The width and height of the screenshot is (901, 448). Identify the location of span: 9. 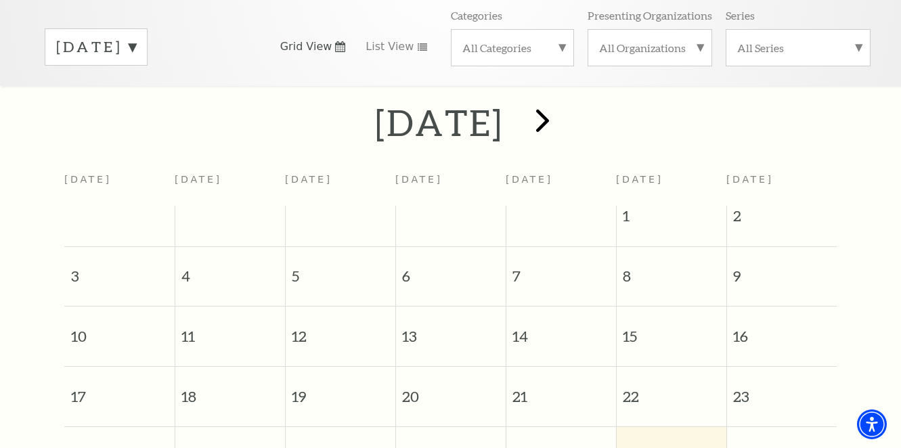
(782, 270).